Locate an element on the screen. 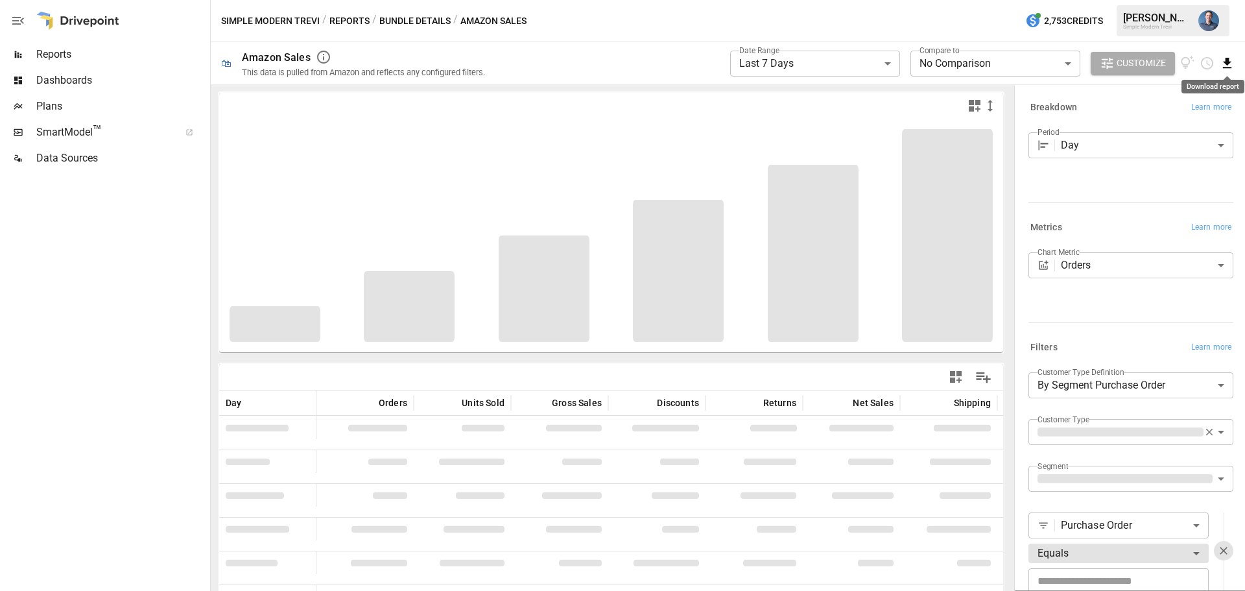 The width and height of the screenshot is (1245, 591). span: 2,753 Credits is located at coordinates (1073, 21).